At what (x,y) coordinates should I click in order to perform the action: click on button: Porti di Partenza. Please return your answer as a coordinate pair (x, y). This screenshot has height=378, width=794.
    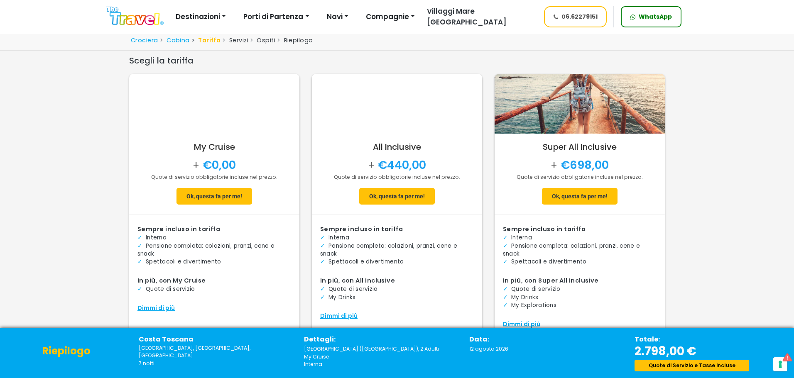
    Looking at the image, I should click on (276, 17).